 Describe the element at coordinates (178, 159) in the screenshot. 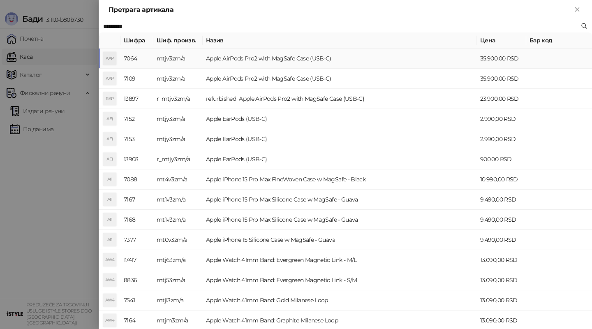

I see `td: r_mtjy3zm/a` at that location.